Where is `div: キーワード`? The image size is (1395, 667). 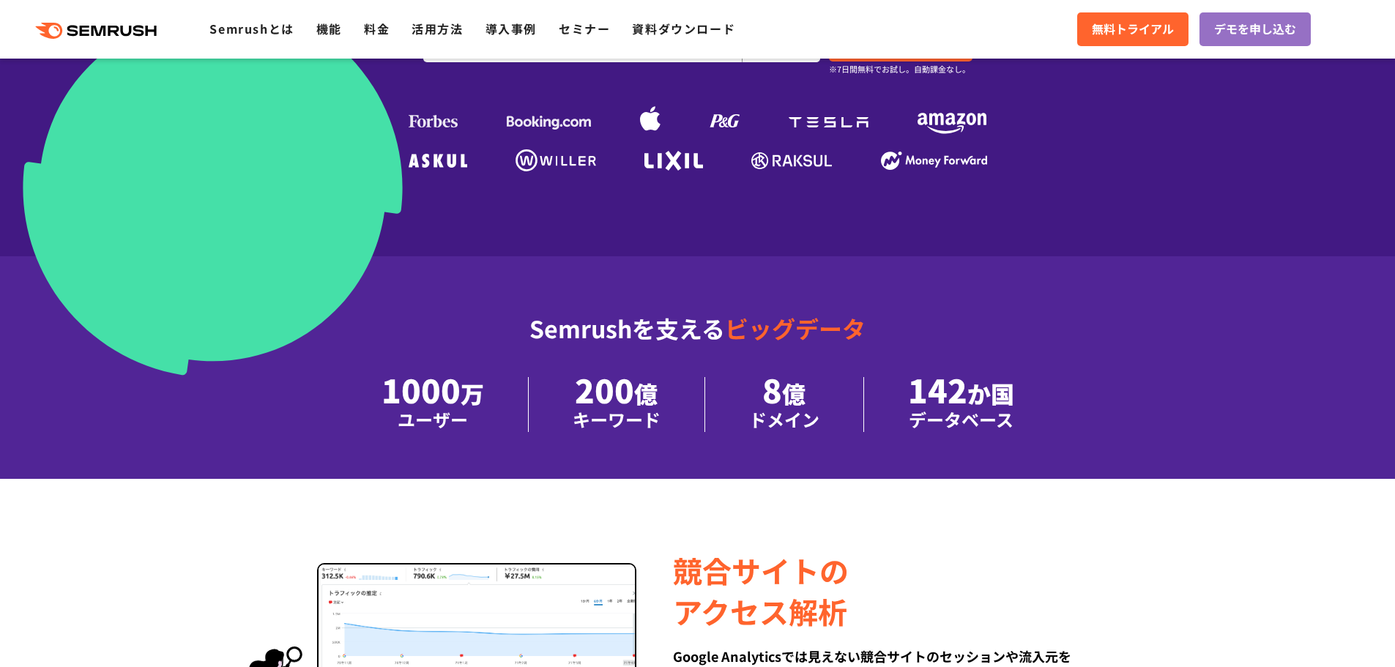 div: キーワード is located at coordinates (616, 419).